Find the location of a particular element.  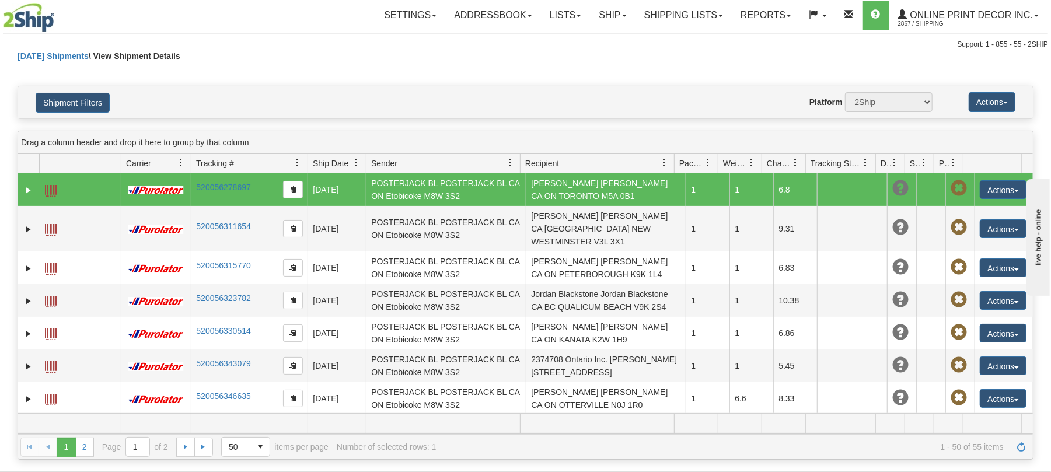

span: Shipment Issues is located at coordinates (915, 163).